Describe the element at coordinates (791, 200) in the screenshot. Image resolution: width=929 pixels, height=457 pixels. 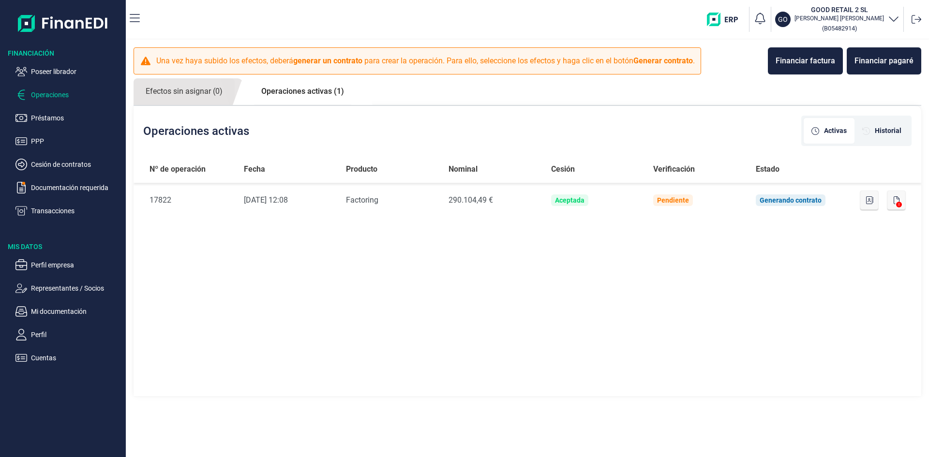
I see `div: Generando contrato` at that location.